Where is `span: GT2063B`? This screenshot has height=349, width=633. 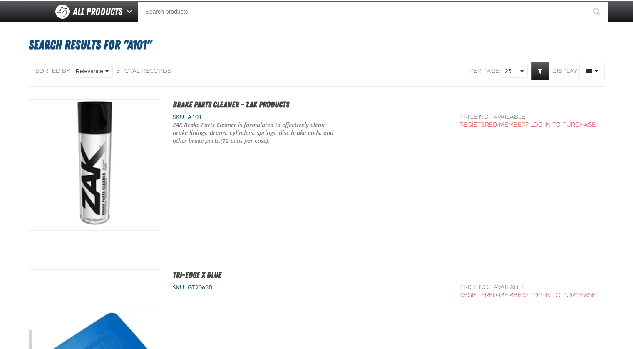
span: GT2063B is located at coordinates (199, 287).